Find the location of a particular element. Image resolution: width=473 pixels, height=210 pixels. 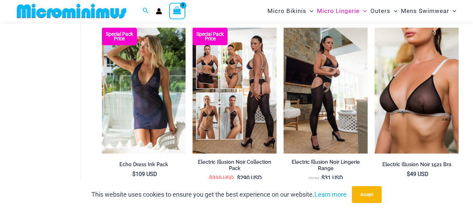

a: Echo Ink 5671 Dress 682 Thong 07 Echo Ink 5671 Dress 682 Thong 08Echo Ink 5671 Dress 682 Thong 08 is located at coordinates (144, 91).